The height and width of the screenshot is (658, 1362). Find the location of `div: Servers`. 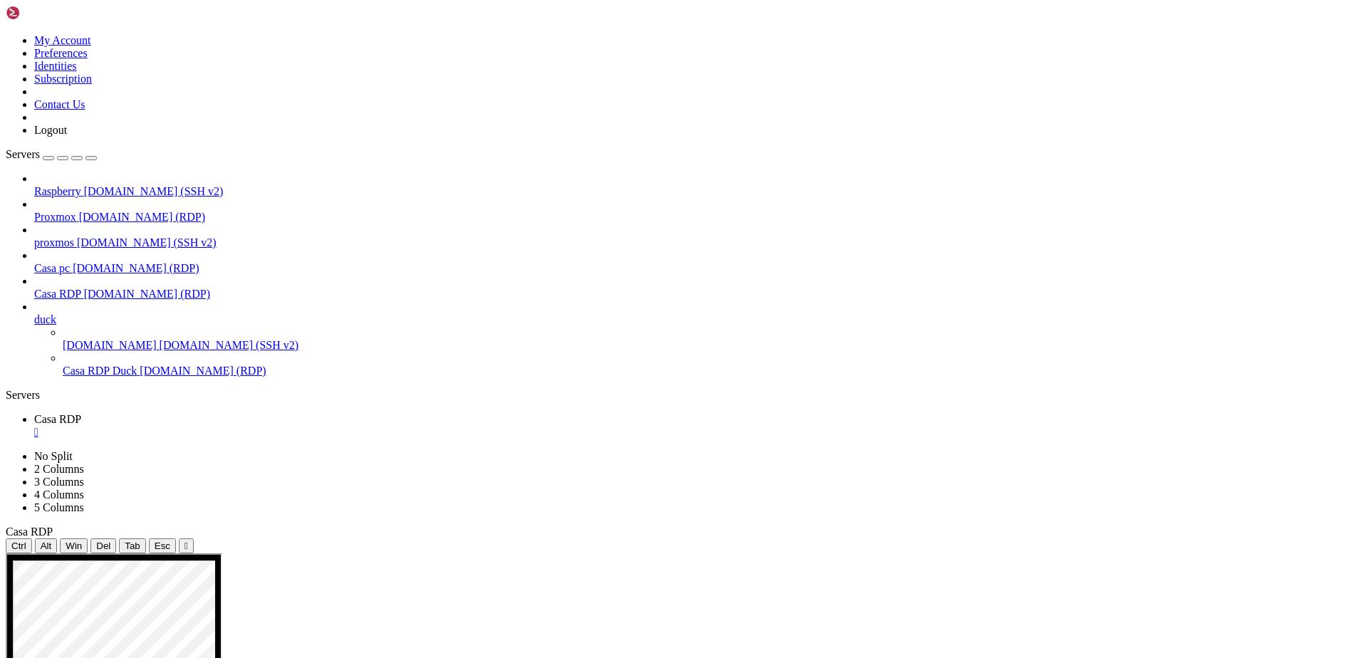

div: Servers is located at coordinates (681, 395).